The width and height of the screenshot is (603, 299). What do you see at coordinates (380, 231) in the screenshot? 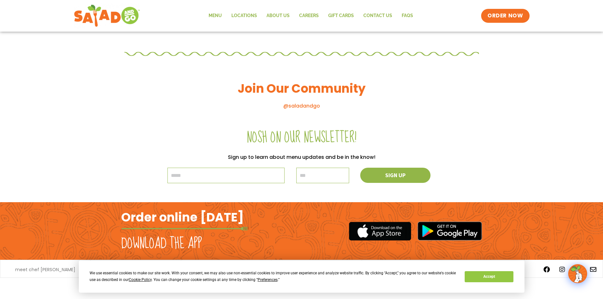
I see `img: appstore` at bounding box center [380, 231].